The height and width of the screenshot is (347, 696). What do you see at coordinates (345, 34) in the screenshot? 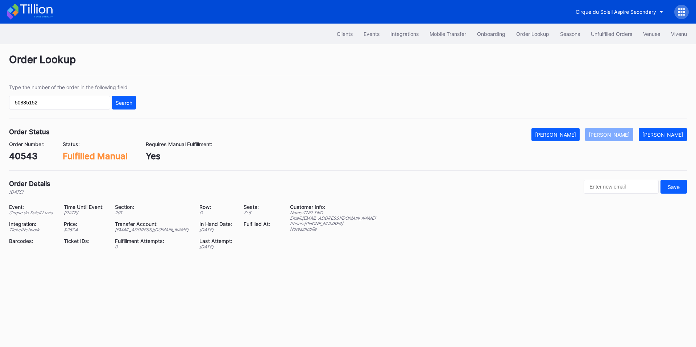
I see `a: Clients` at bounding box center [345, 34].